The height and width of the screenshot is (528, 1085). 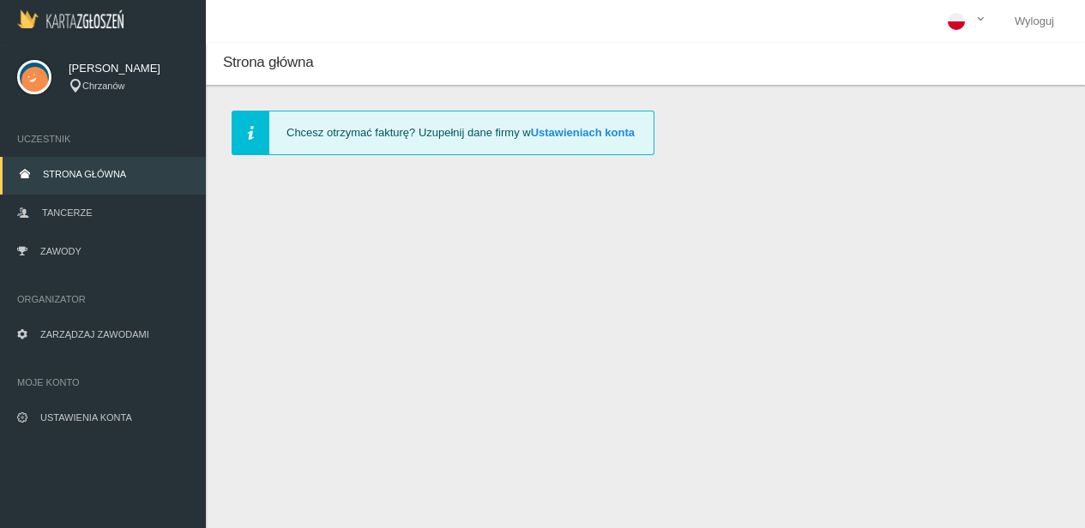 What do you see at coordinates (94, 335) in the screenshot?
I see `span: Zarządzaj zawodami` at bounding box center [94, 335].